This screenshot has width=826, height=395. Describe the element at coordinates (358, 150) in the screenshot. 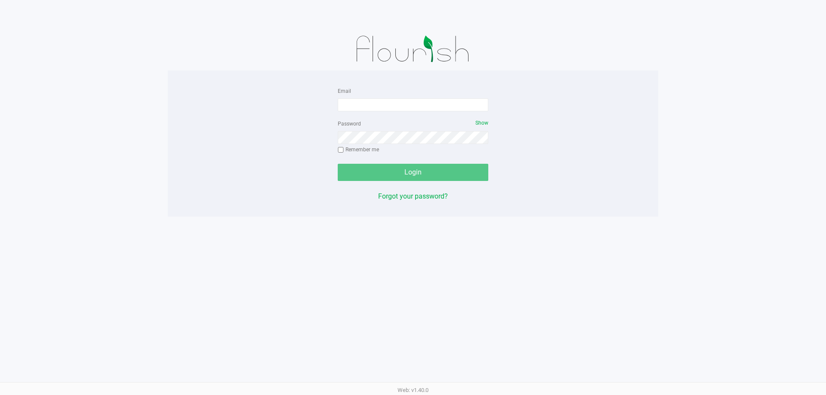

I see `label: Remember me` at that location.